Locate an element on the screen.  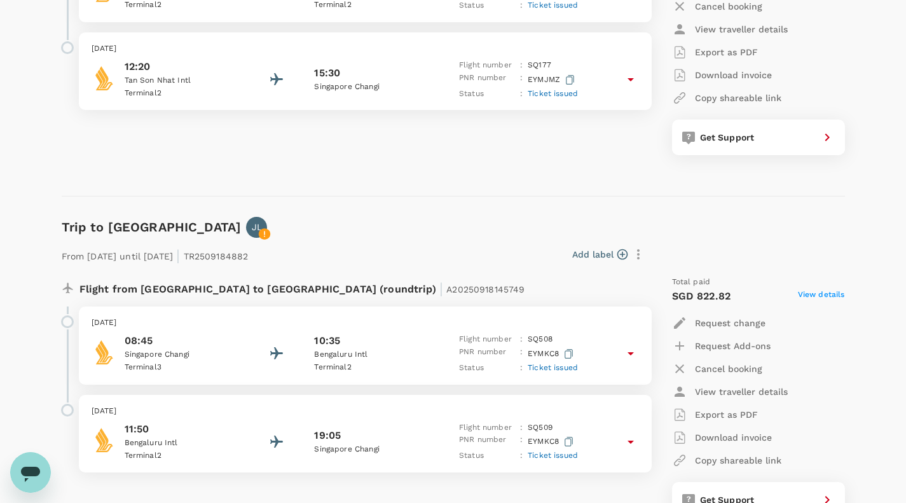
button: Request Add-ons is located at coordinates (721, 346).